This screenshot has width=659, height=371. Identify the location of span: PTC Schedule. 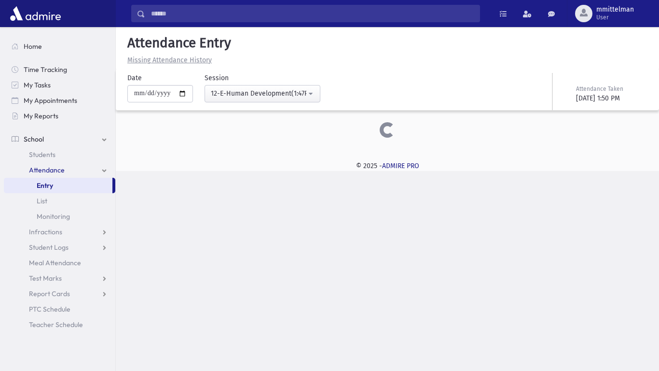
(50, 309).